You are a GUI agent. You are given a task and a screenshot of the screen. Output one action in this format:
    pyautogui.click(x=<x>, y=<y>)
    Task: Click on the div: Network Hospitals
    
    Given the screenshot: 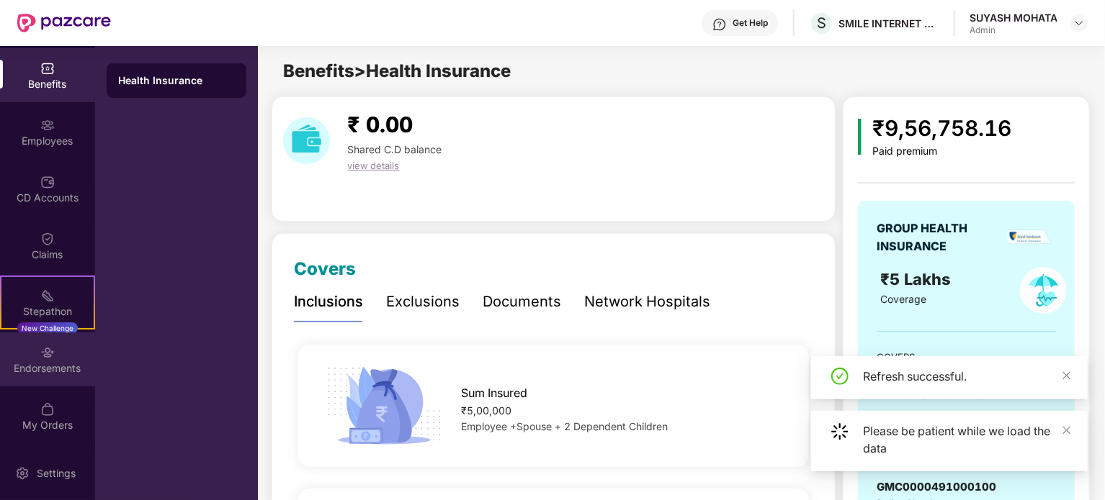 What is the action you would take?
    pyautogui.click(x=647, y=302)
    